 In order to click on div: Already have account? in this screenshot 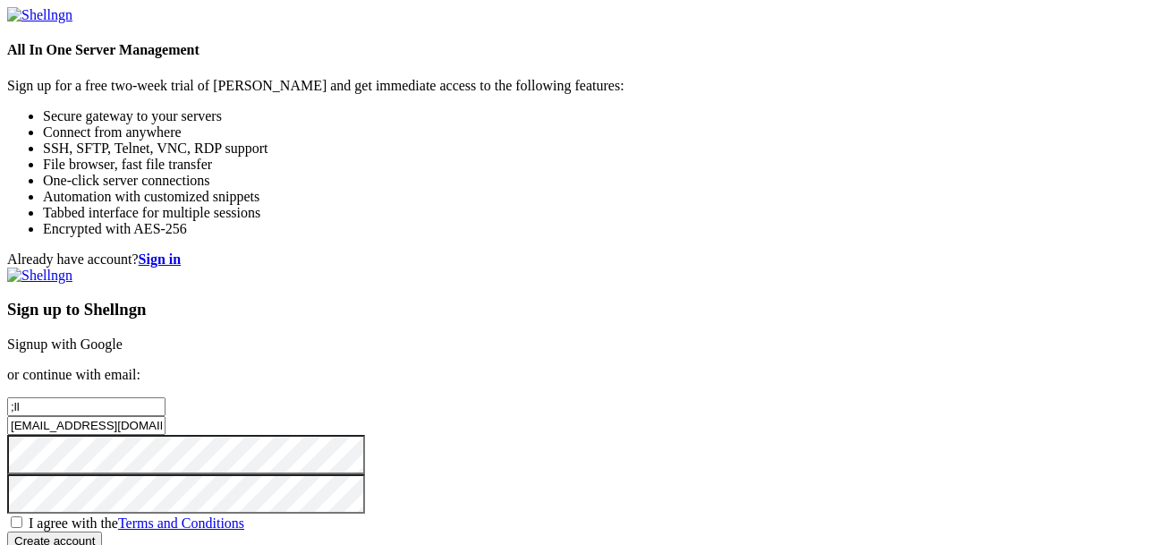, I will do `click(581, 259)`.